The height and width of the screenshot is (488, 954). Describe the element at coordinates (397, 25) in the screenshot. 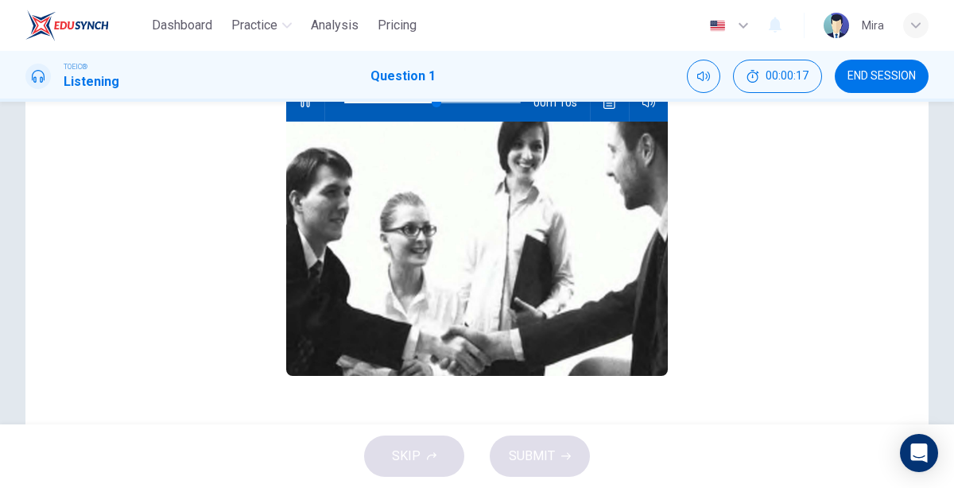

I see `a: Pricing` at that location.